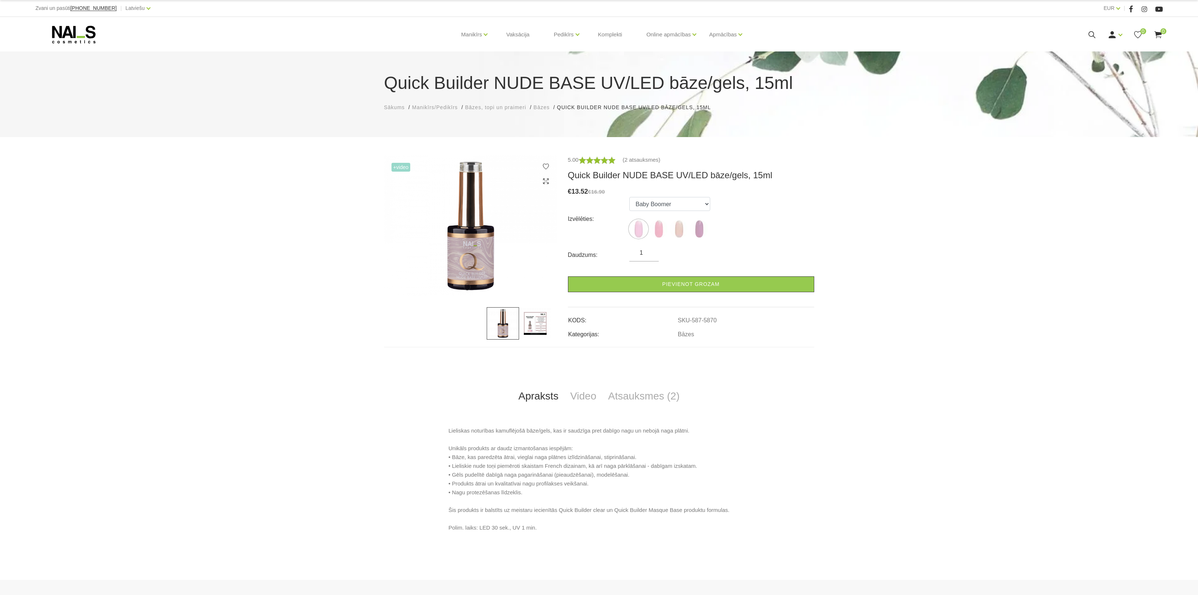 Image resolution: width=1198 pixels, height=595 pixels. What do you see at coordinates (477, 287) in the screenshot?
I see `button: 2 of 2` at bounding box center [477, 287].